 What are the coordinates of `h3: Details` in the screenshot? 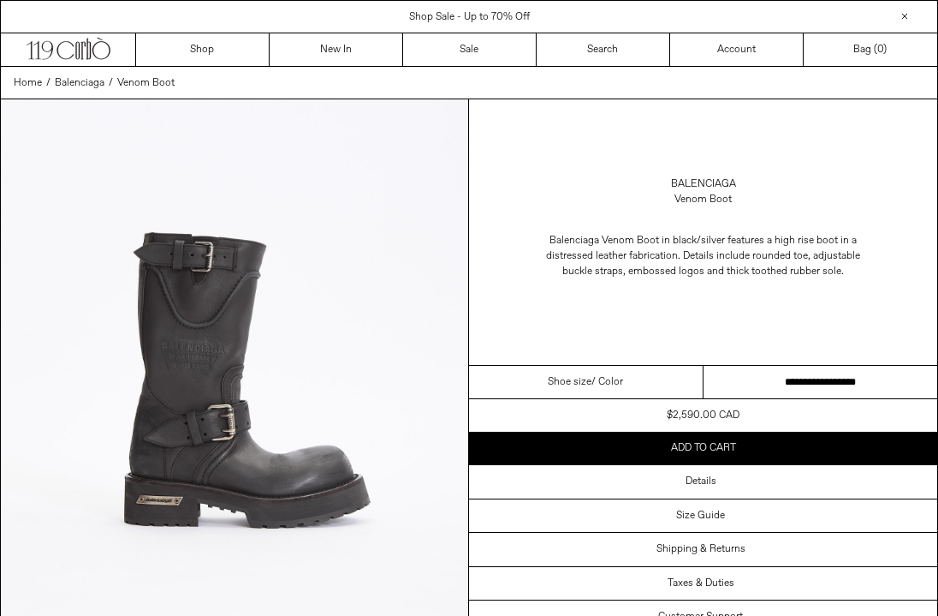 It's located at (701, 481).